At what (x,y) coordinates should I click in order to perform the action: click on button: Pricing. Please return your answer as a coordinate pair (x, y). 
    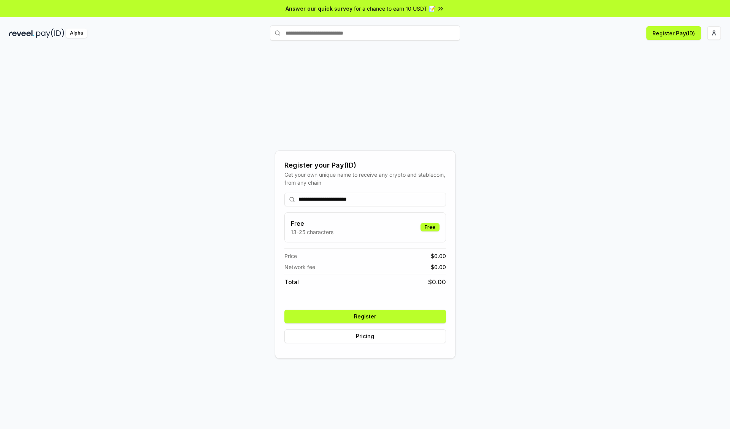
    Looking at the image, I should click on (365, 336).